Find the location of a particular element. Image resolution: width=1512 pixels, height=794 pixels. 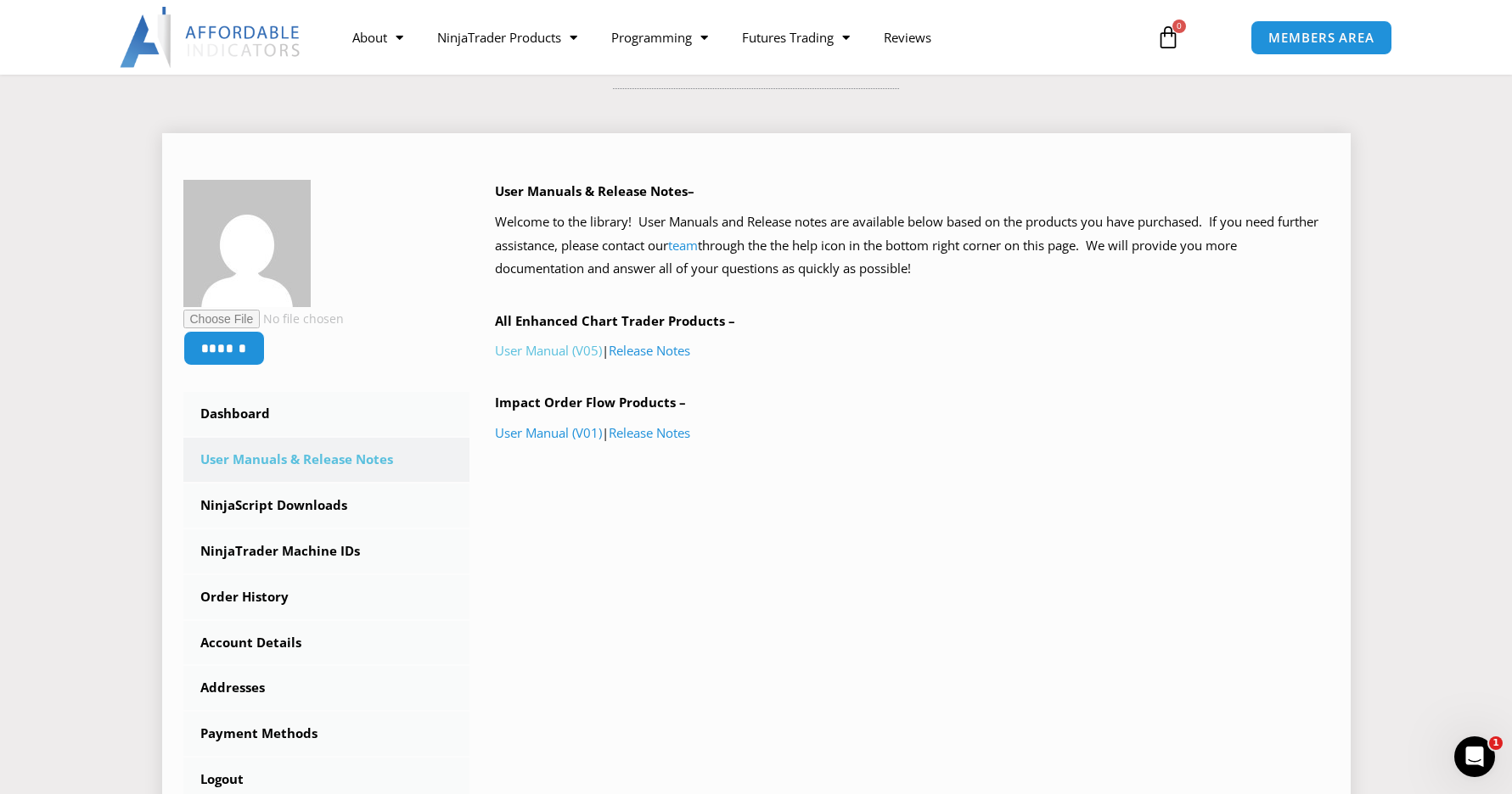

a: Payment Methods is located at coordinates (327, 734).